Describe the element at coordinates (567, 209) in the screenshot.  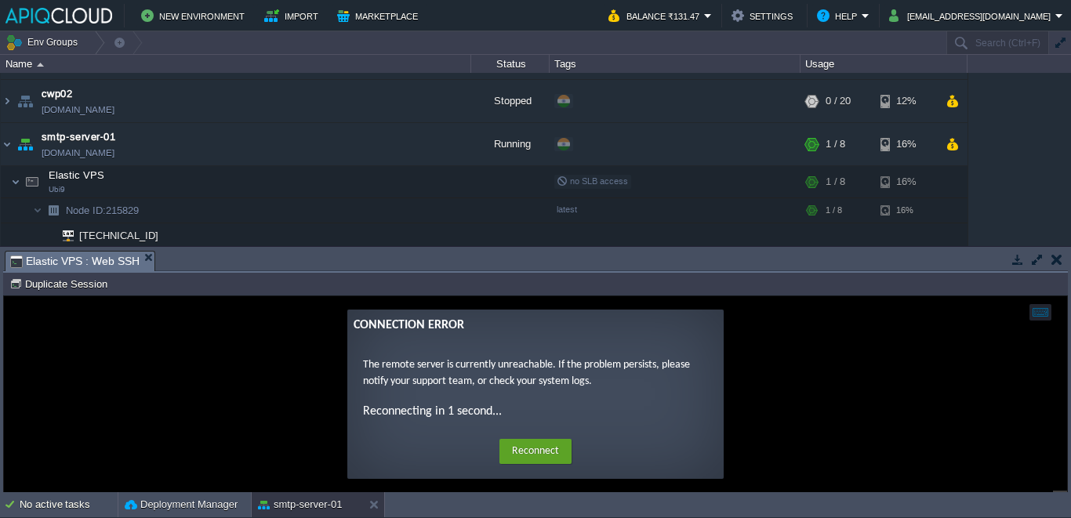
I see `span: latest` at that location.